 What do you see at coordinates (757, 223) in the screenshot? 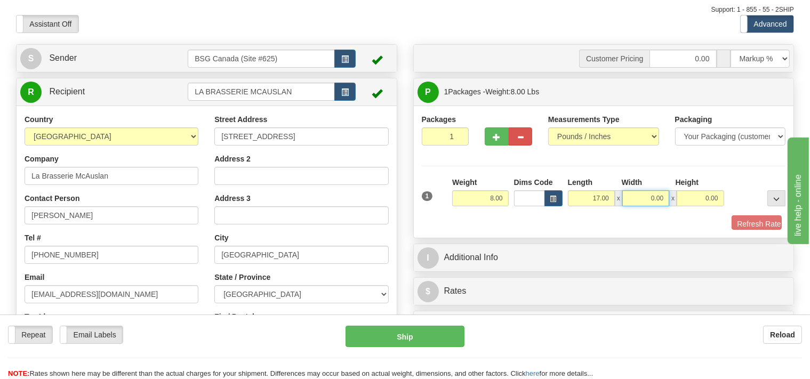
I see `button: Refresh Rates` at bounding box center [757, 223].